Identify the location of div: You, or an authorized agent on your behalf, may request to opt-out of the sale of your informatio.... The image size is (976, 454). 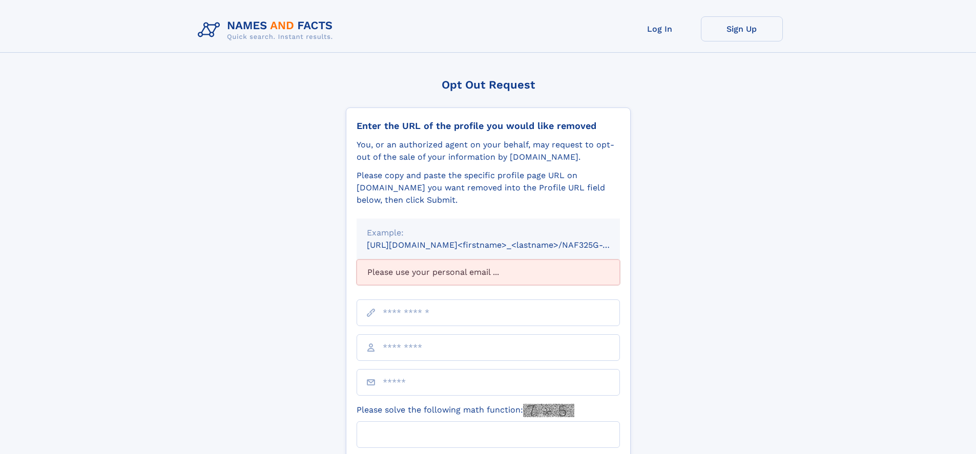
(488, 151).